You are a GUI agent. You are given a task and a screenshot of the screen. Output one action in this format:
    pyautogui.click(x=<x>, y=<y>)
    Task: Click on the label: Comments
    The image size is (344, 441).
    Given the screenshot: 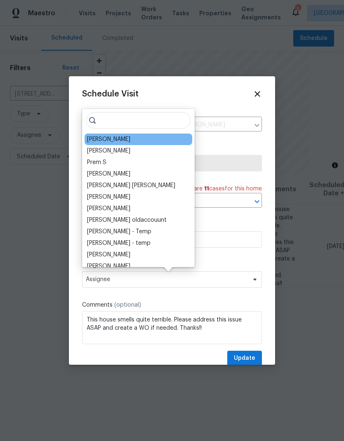 What is the action you would take?
    pyautogui.click(x=172, y=305)
    